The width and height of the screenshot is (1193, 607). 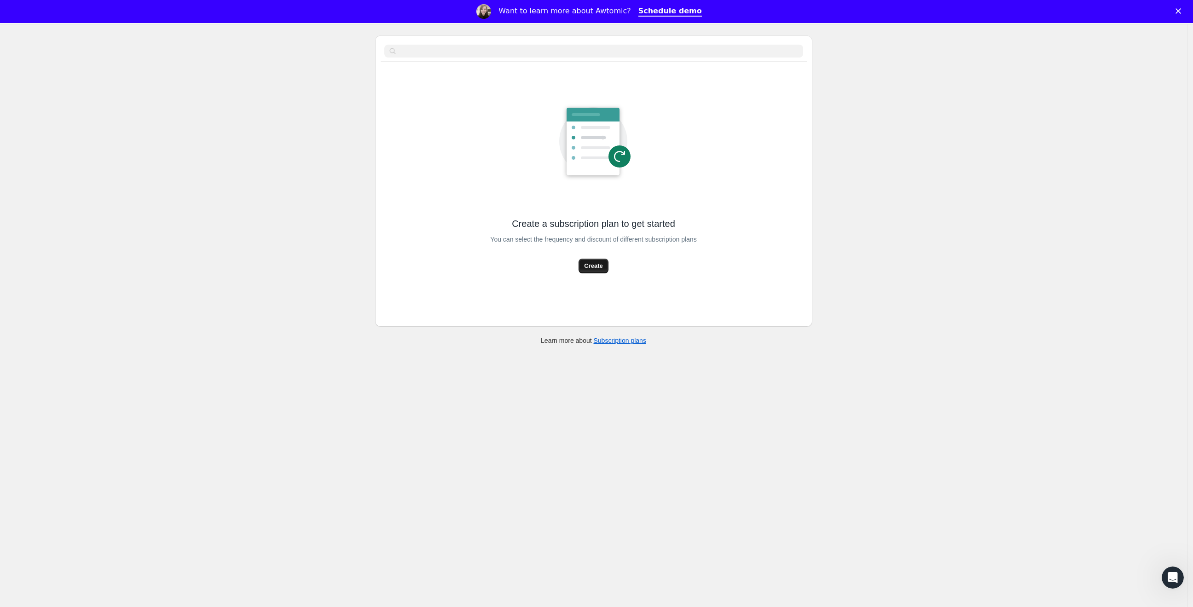 What do you see at coordinates (593, 266) in the screenshot?
I see `button: Create` at bounding box center [593, 266].